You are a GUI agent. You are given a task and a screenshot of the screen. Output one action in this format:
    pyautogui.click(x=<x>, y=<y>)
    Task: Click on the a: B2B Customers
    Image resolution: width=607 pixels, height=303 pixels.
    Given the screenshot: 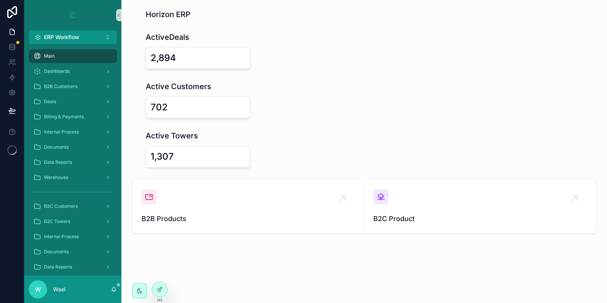 What is the action you would take?
    pyautogui.click(x=73, y=86)
    